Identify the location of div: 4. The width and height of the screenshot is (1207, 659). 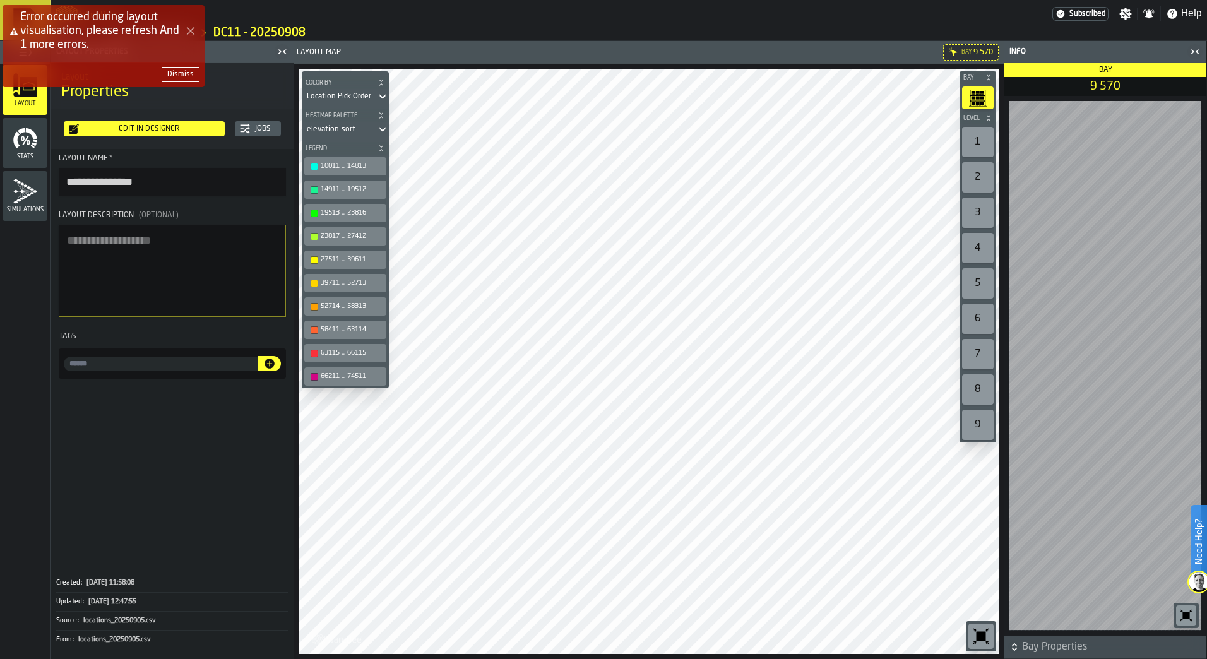
(978, 248).